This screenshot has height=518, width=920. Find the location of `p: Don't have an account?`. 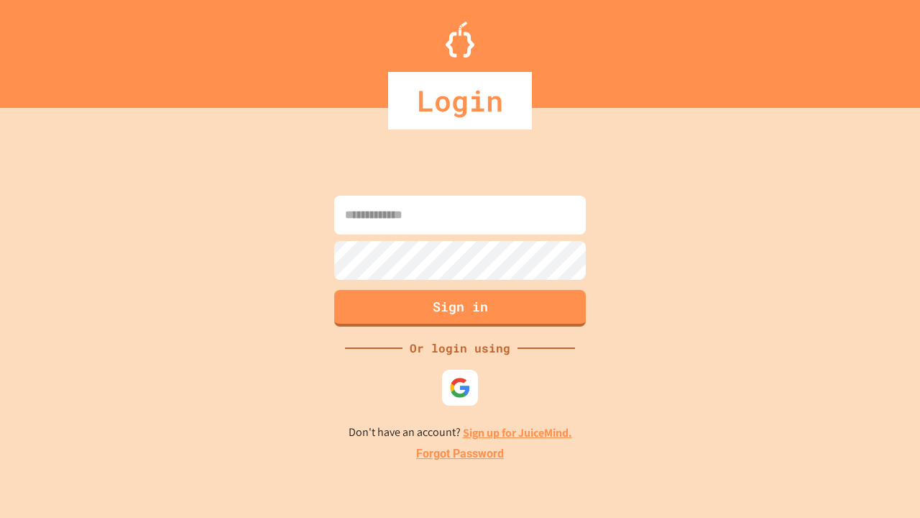

p: Don't have an account? is located at coordinates (460, 432).